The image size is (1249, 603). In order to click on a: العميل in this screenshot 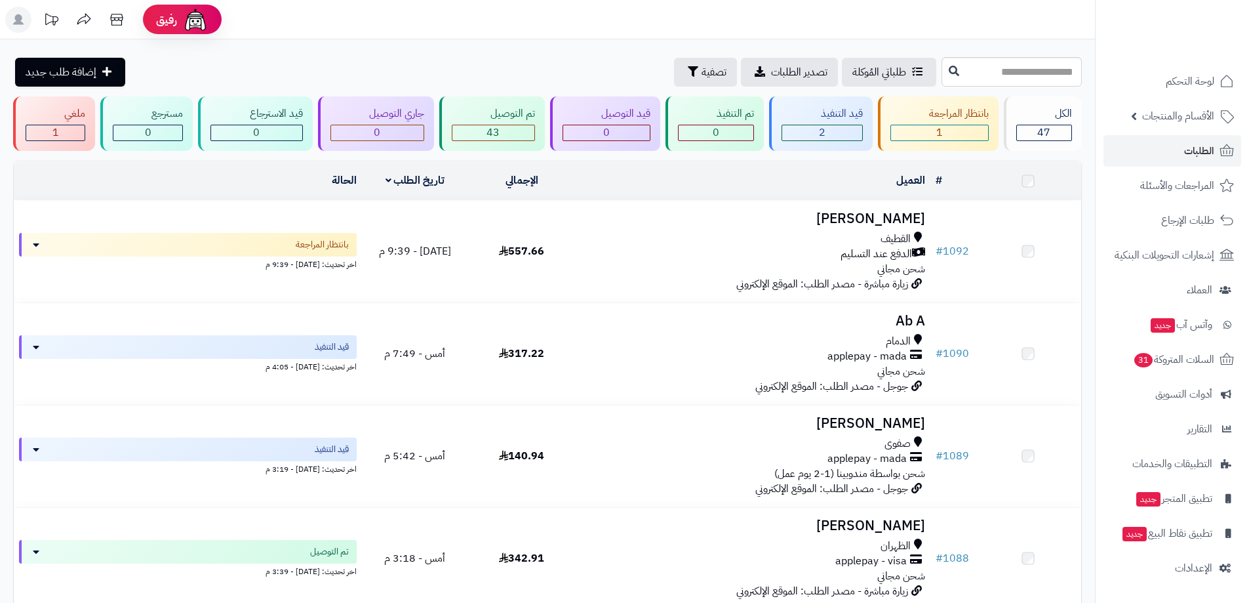, I will do `click(911, 180)`.